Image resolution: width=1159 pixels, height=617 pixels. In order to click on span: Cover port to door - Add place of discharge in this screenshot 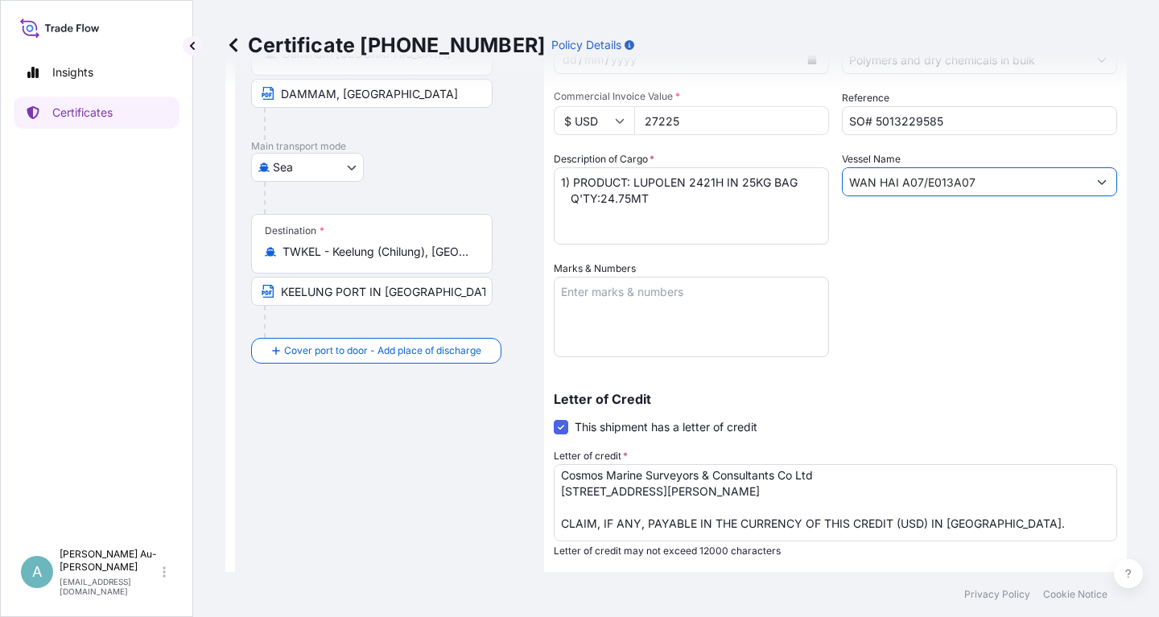, I will do `click(382, 351)`.